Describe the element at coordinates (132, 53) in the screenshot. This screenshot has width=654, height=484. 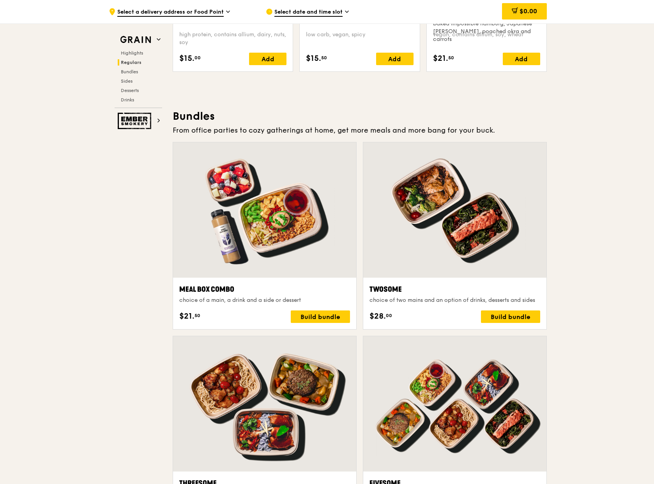
I see `span: Highlights` at that location.